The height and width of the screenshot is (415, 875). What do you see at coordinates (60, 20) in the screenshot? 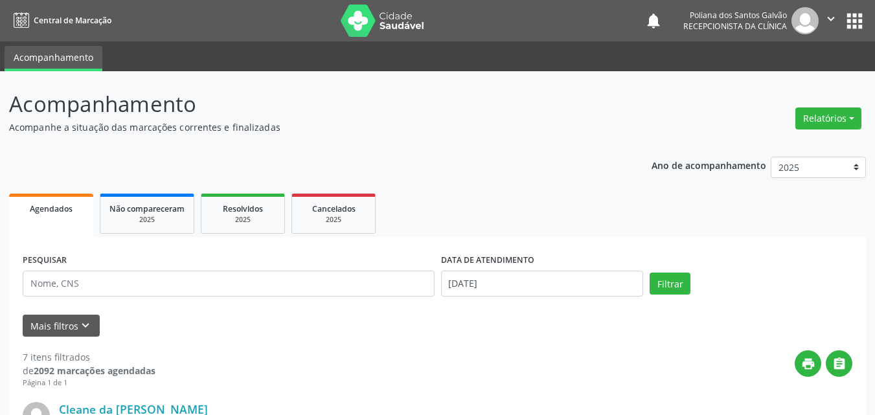
I see `a: Central de Marcação` at bounding box center [60, 20].